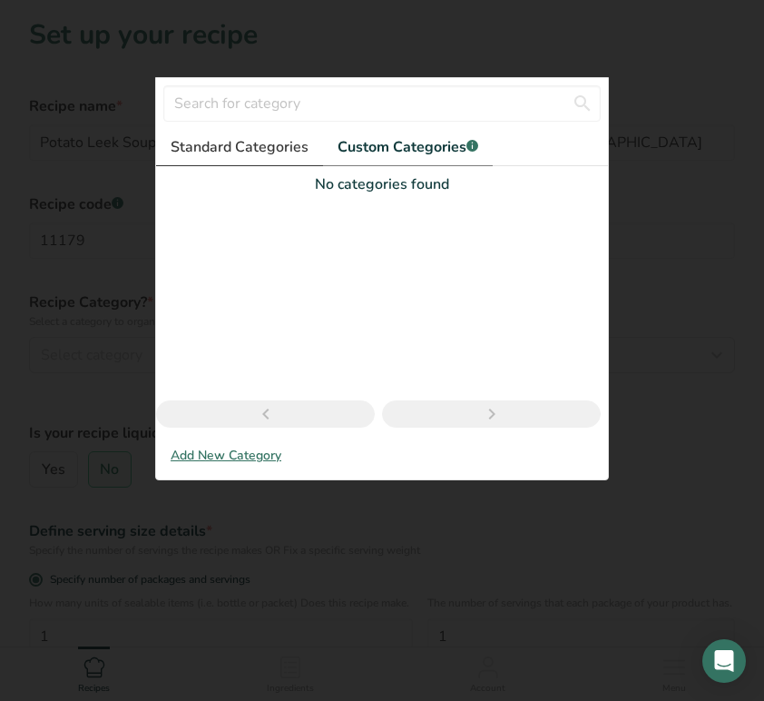  I want to click on a: Previous page, so click(265, 414).